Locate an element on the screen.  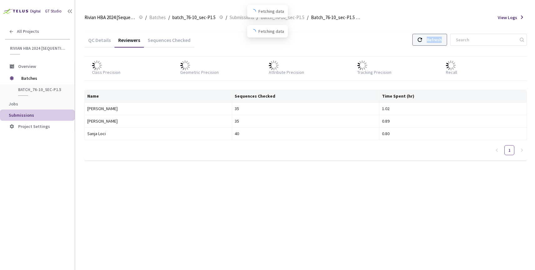
div: Geometric Precision is located at coordinates (199, 72).